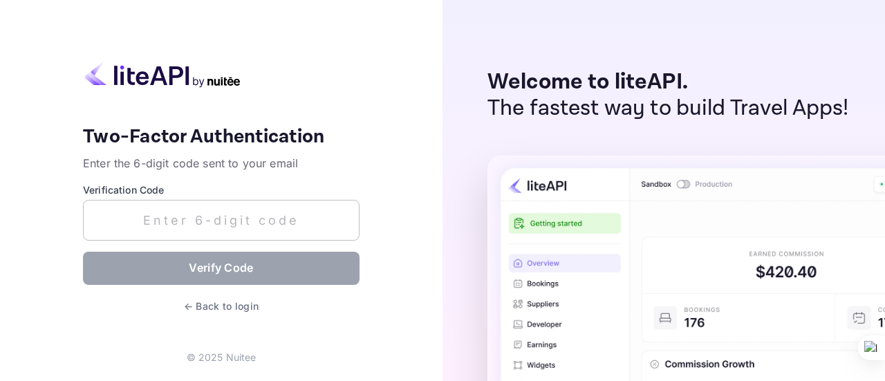 This screenshot has height=381, width=885. Describe the element at coordinates (221, 189) in the screenshot. I see `label: Verification Code` at that location.